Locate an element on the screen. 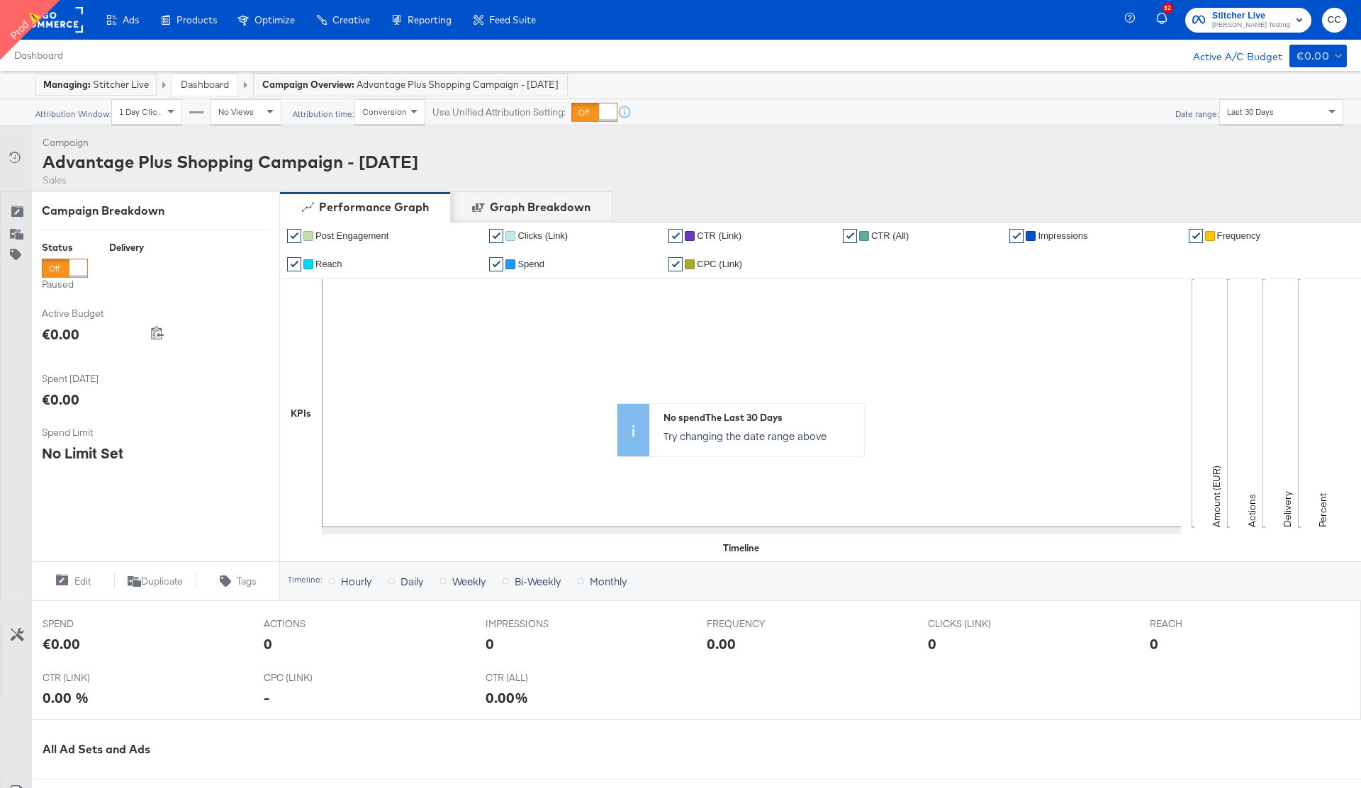  div: Attribution time: is located at coordinates (323, 114).